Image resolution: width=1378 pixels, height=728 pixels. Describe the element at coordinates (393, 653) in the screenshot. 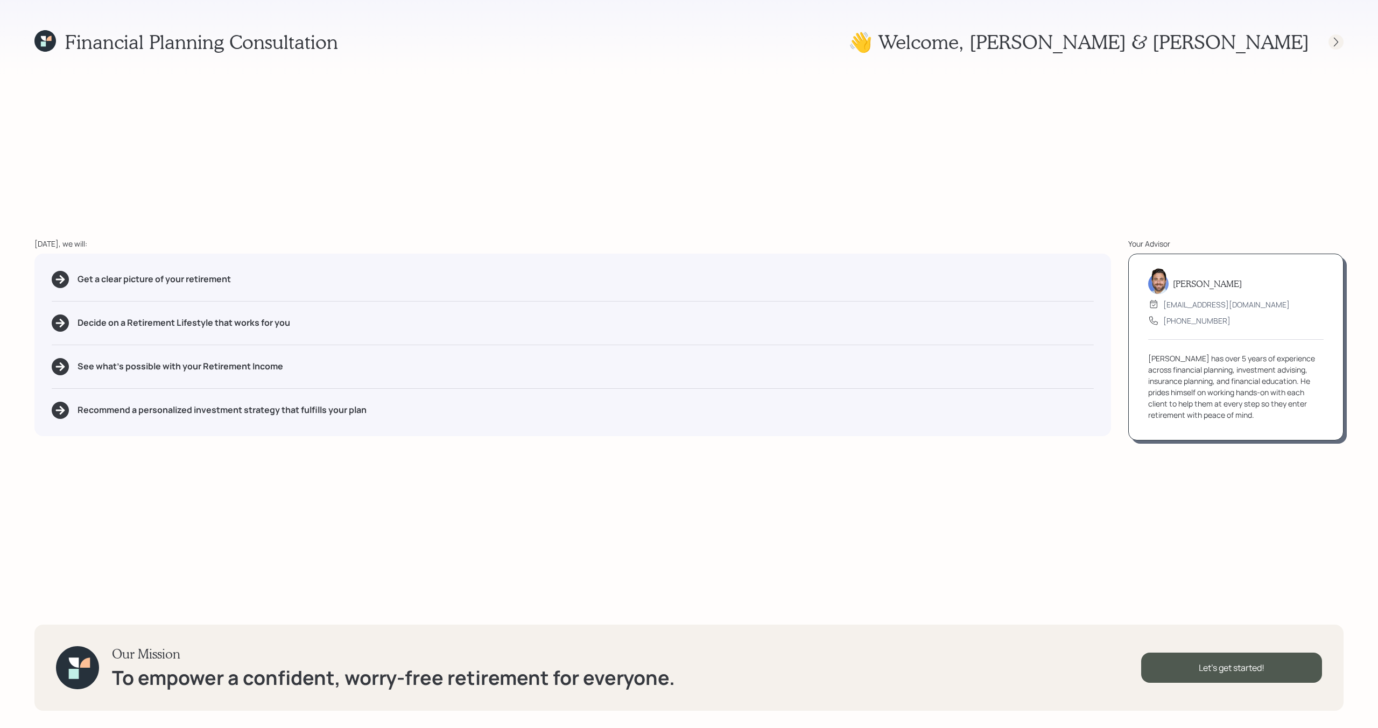

I see `h3: Our Mission` at that location.